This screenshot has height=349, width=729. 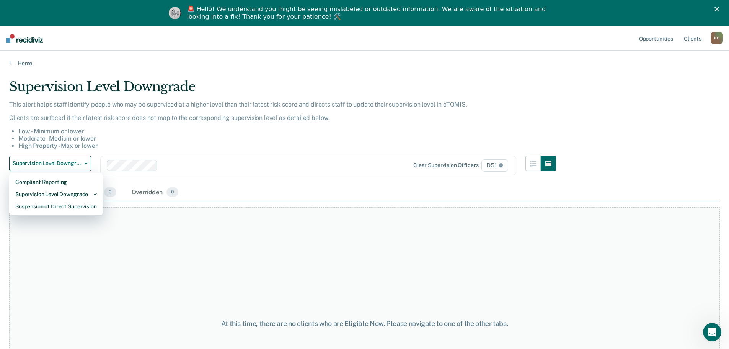 What do you see at coordinates (717, 38) in the screenshot?
I see `button: KC` at bounding box center [717, 38].